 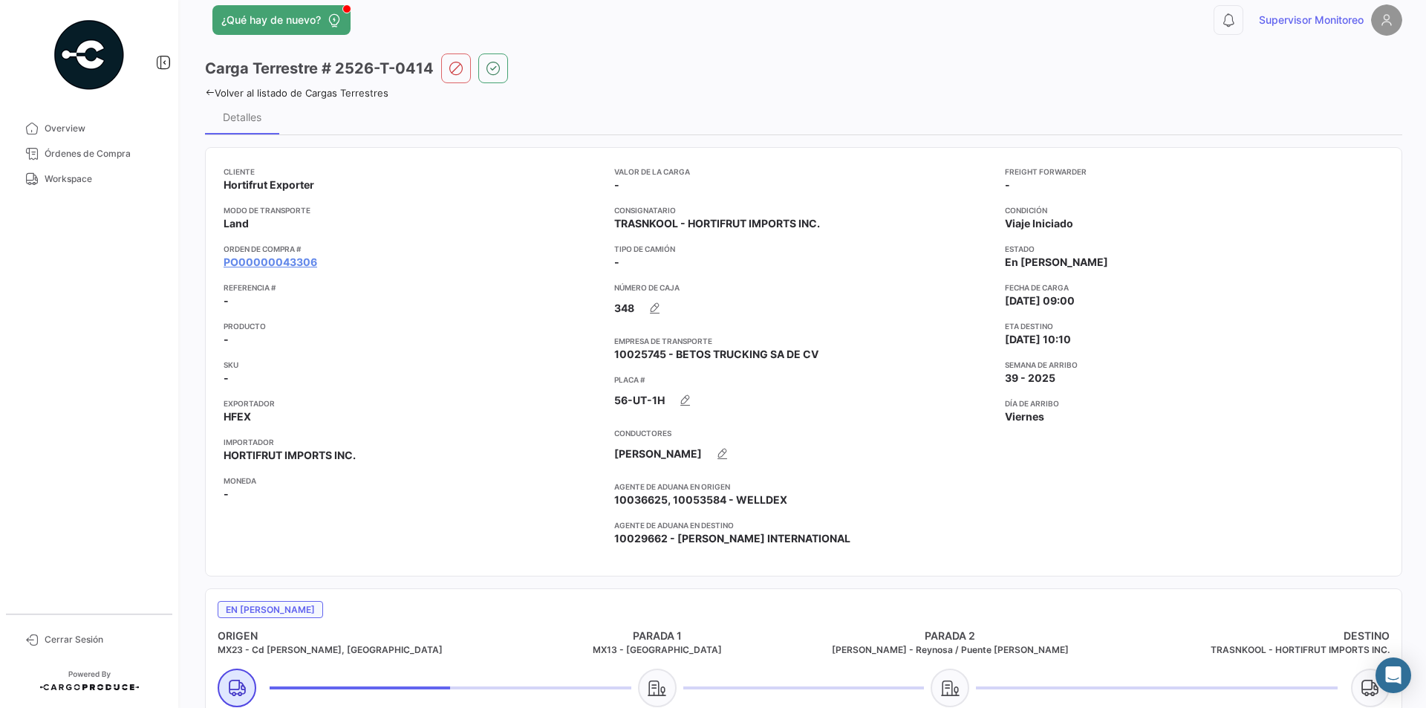 I want to click on app-card-info-title: Conductores, so click(x=804, y=433).